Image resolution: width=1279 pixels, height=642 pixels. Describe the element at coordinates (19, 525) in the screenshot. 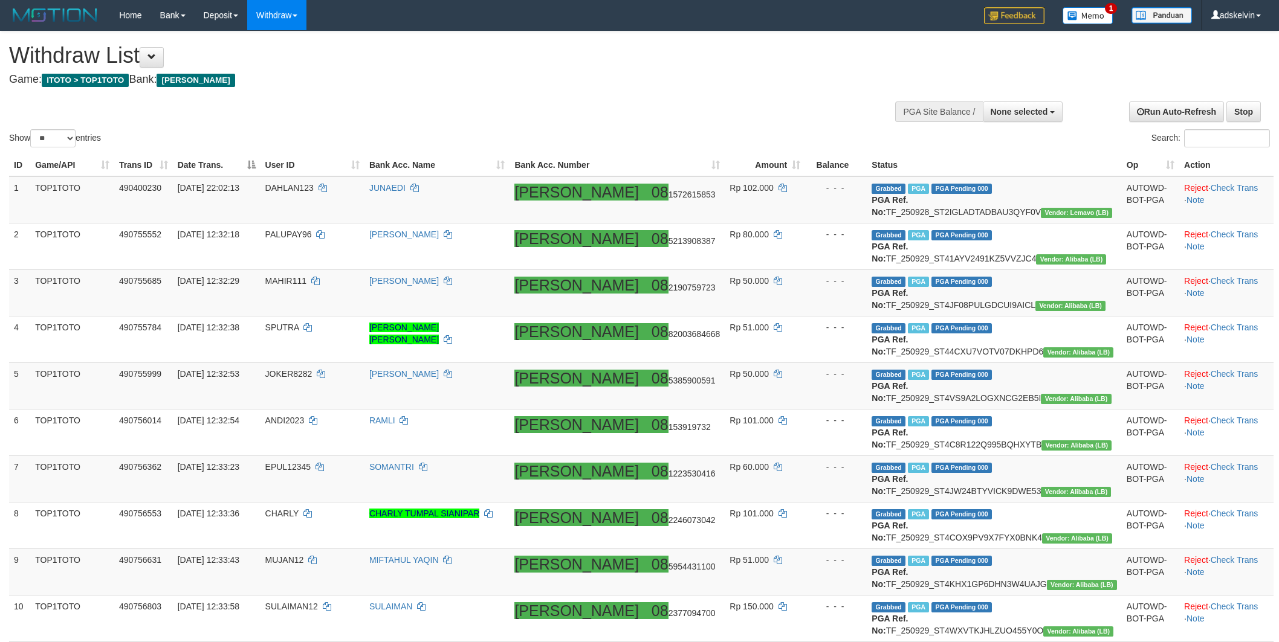

I see `td: 8` at that location.